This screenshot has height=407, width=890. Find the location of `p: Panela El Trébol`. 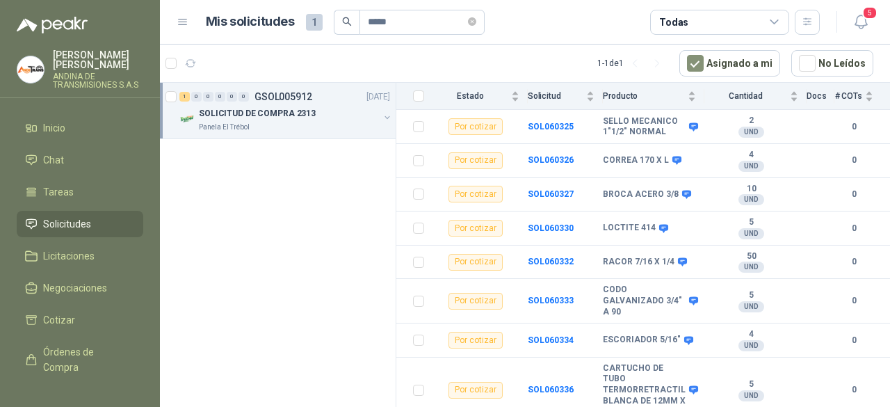

p: Panela El Trébol is located at coordinates (224, 127).